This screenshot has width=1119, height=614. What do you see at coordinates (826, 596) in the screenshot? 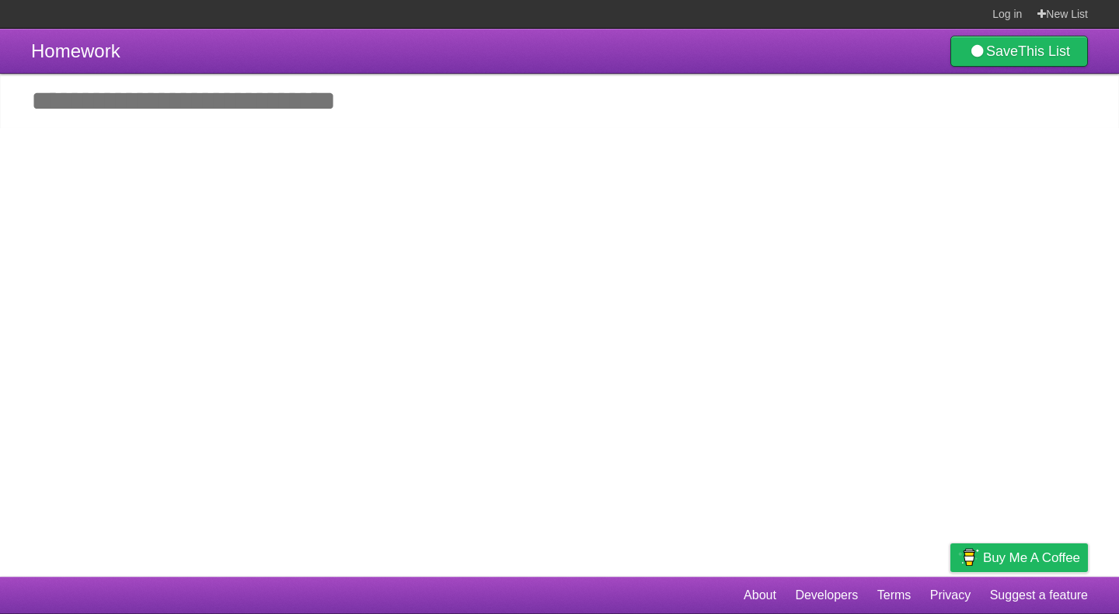
I see `a: Developers` at bounding box center [826, 596].